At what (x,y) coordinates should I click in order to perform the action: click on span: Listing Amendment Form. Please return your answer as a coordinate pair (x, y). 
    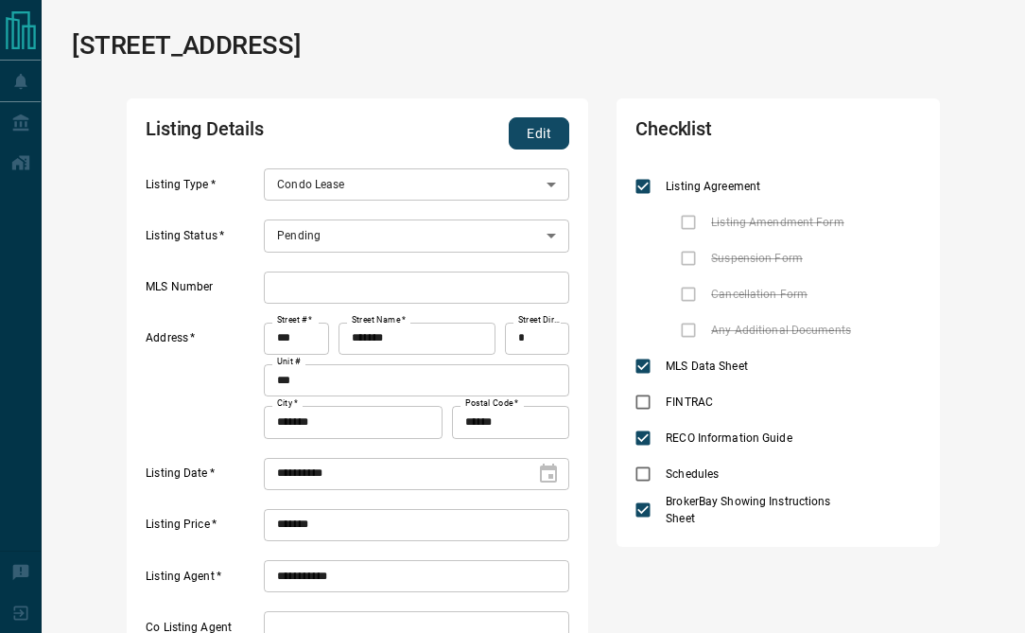
    Looking at the image, I should click on (777, 222).